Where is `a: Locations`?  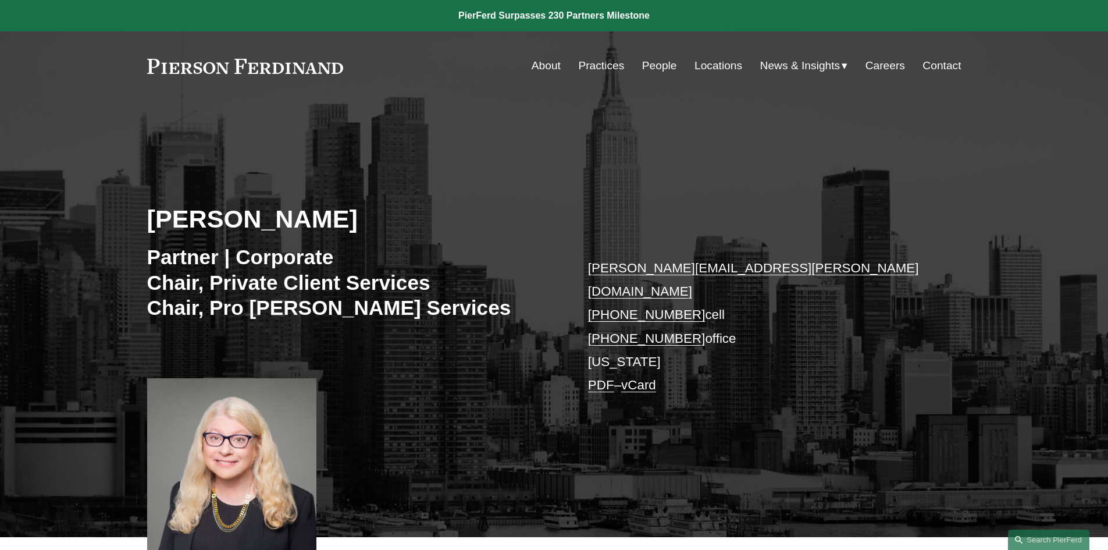 a: Locations is located at coordinates (718, 66).